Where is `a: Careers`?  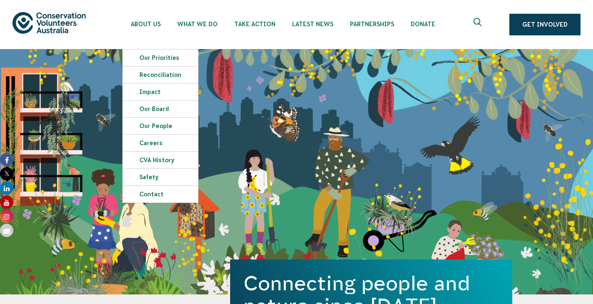 a: Careers is located at coordinates (160, 143).